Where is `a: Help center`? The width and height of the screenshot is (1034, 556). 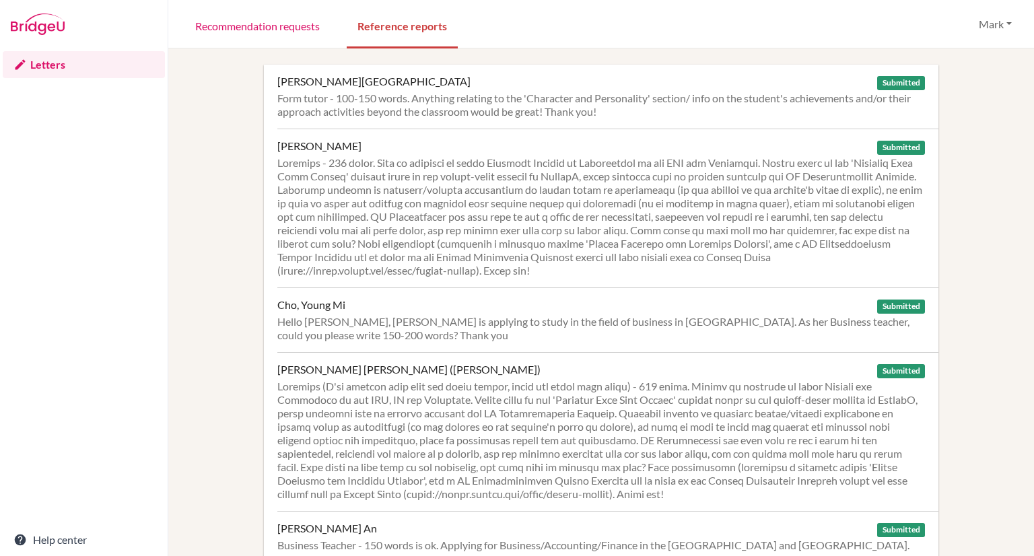 a: Help center is located at coordinates (83, 540).